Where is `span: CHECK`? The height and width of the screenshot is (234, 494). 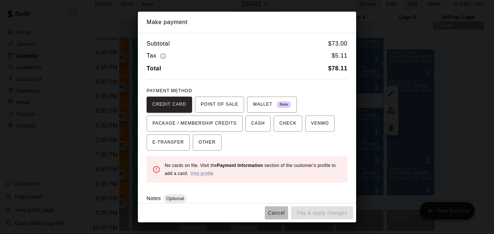 span: CHECK is located at coordinates (288, 123).